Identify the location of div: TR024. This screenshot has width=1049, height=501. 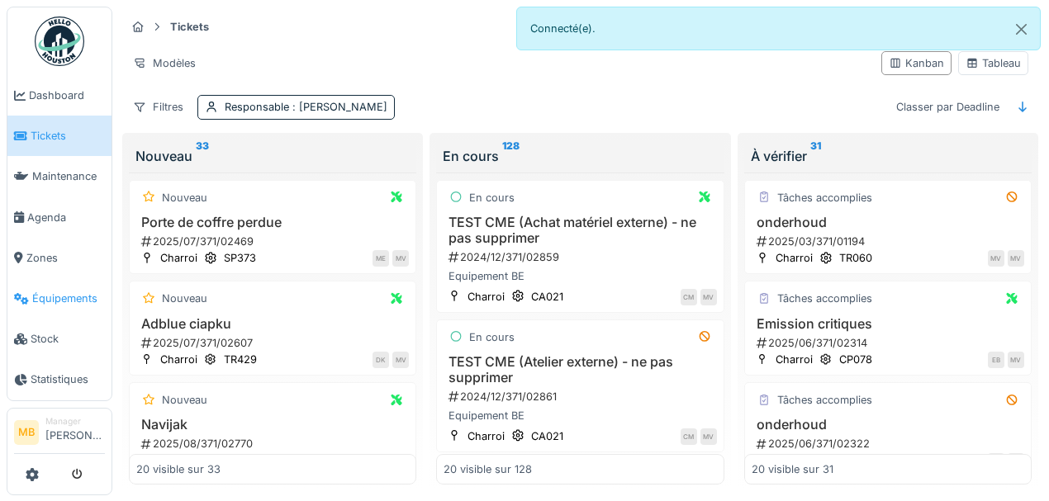
(856, 461).